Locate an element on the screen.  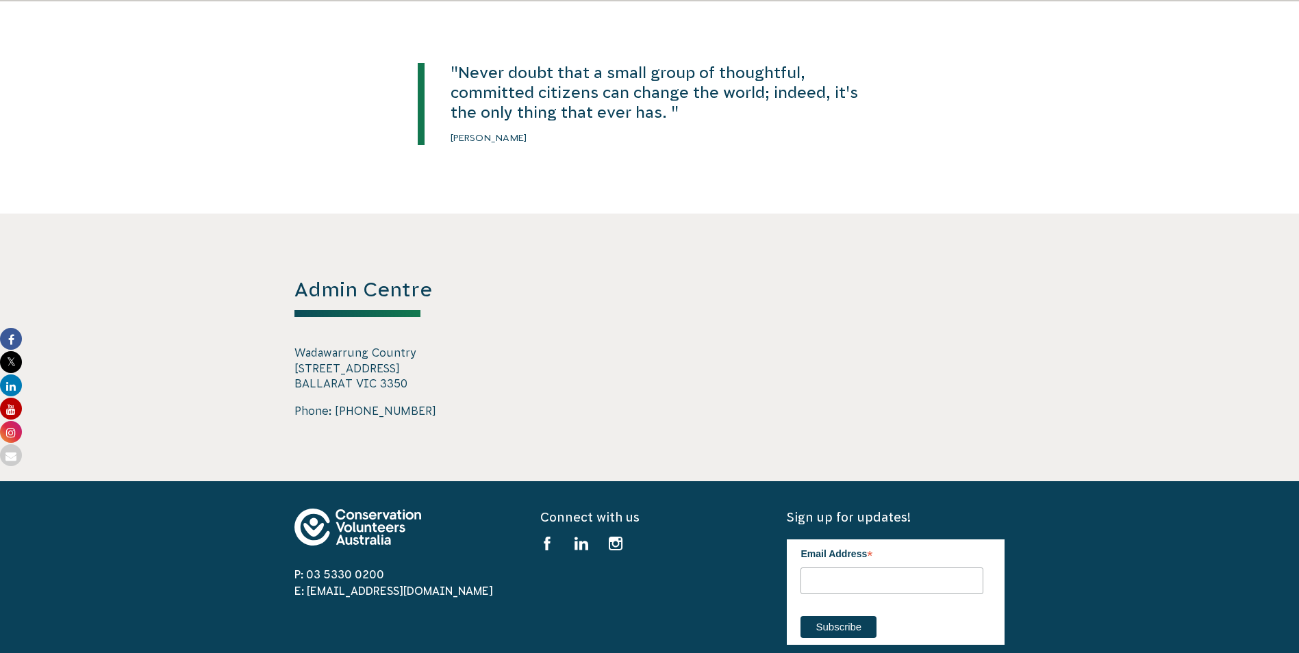
a: P: 03 5330 0200 is located at coordinates (339, 575).